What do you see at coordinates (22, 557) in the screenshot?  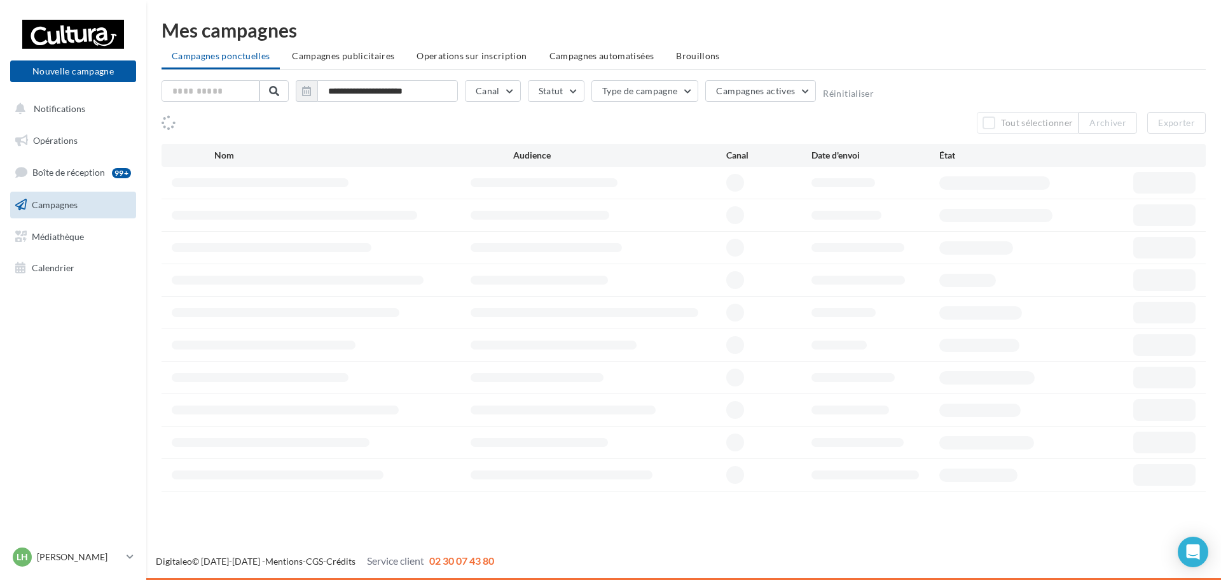 I see `span: LH` at bounding box center [22, 557].